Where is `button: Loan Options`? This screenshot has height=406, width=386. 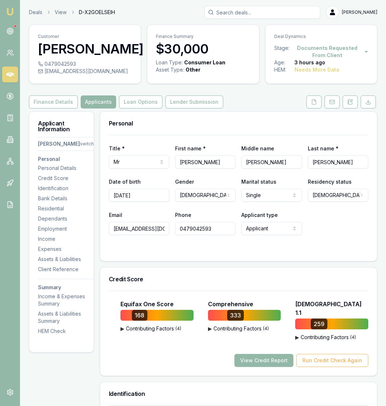 button: Loan Options is located at coordinates (141, 102).